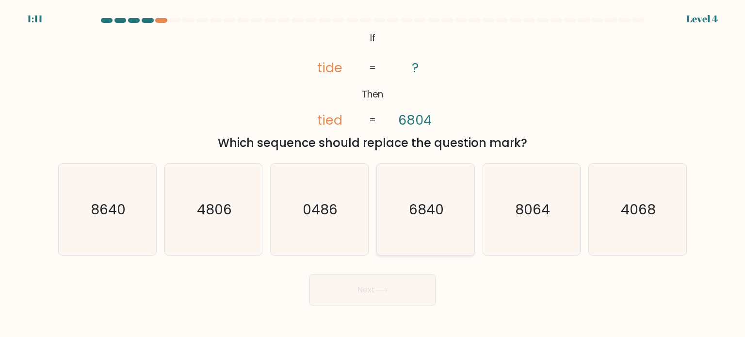  I want to click on tspan: Then, so click(373, 95).